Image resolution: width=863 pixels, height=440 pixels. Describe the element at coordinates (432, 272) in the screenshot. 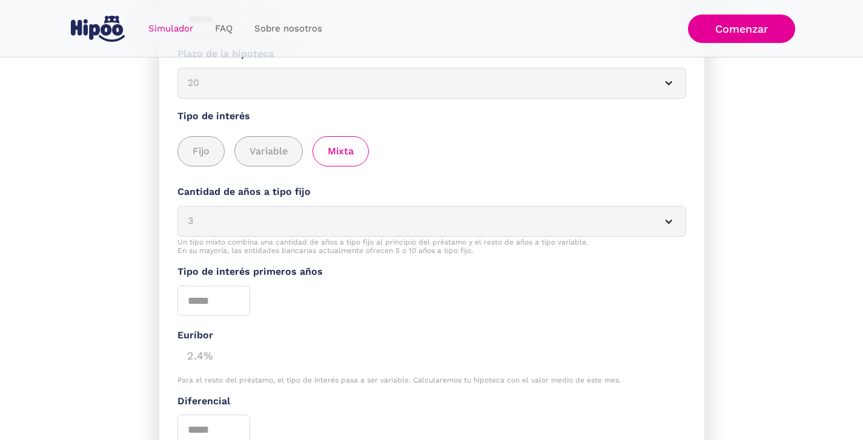

I see `label: Tipo de interés primeros años` at that location.